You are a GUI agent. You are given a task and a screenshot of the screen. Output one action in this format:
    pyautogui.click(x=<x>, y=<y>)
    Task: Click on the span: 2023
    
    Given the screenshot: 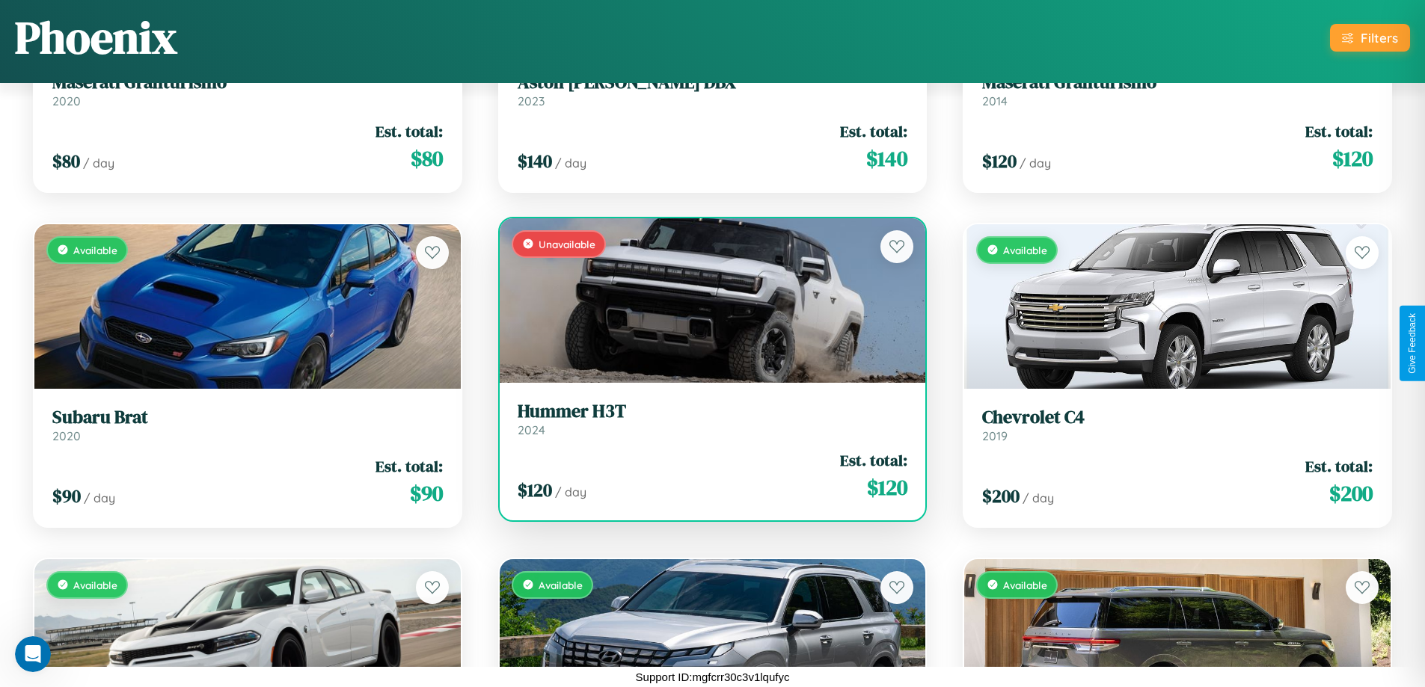 What is the action you would take?
    pyautogui.click(x=531, y=101)
    